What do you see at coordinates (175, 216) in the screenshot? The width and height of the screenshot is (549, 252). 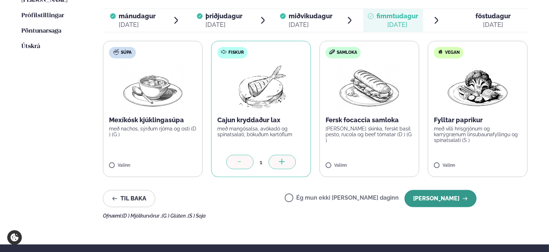 I see `span: (G ) Glúten ,` at bounding box center [175, 216].